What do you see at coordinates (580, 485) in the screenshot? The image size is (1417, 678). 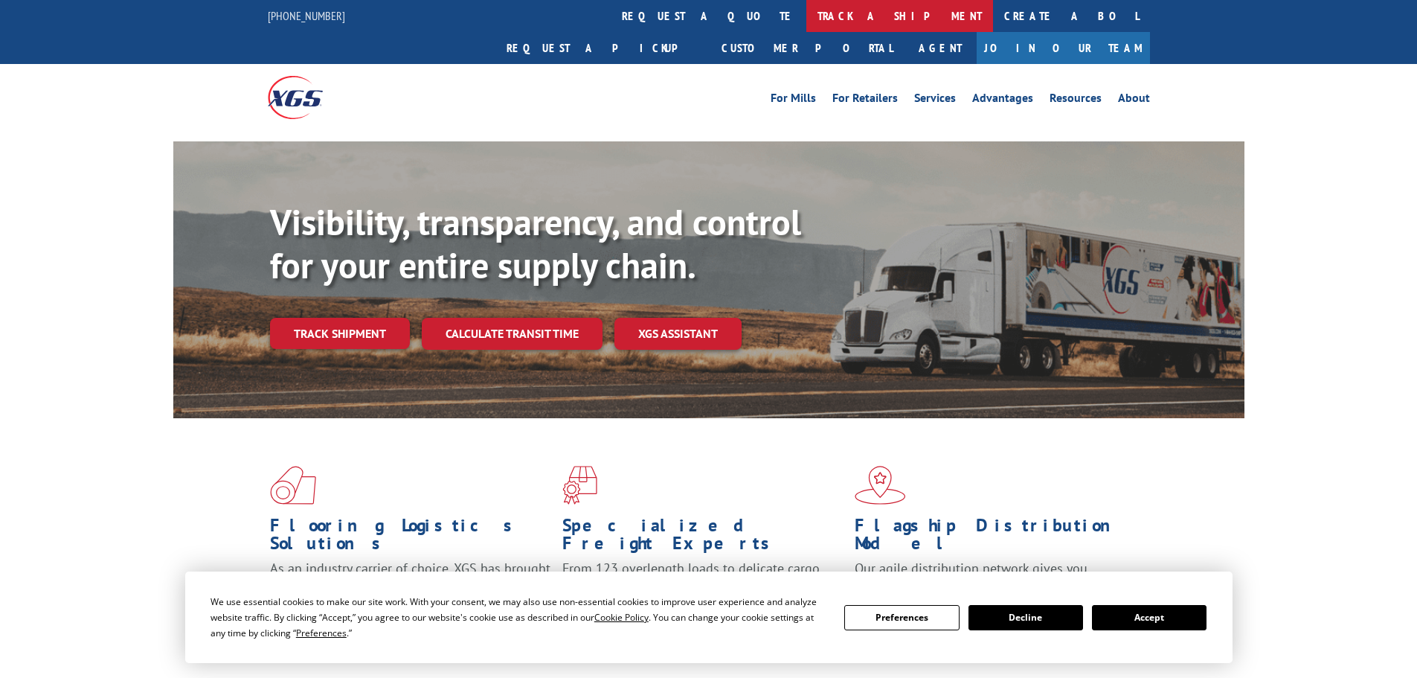 I see `img: xgs-icon-focused-on-flooring-red` at bounding box center [580, 485].